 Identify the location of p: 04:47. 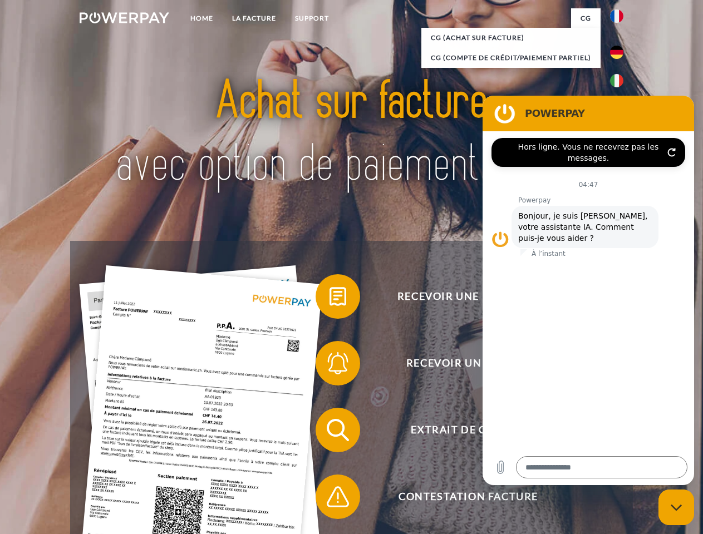
(106, 89).